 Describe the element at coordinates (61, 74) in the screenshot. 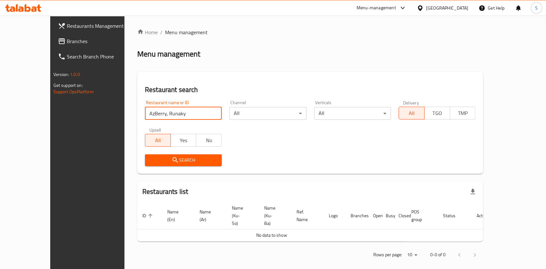

I see `span: Version:` at that location.